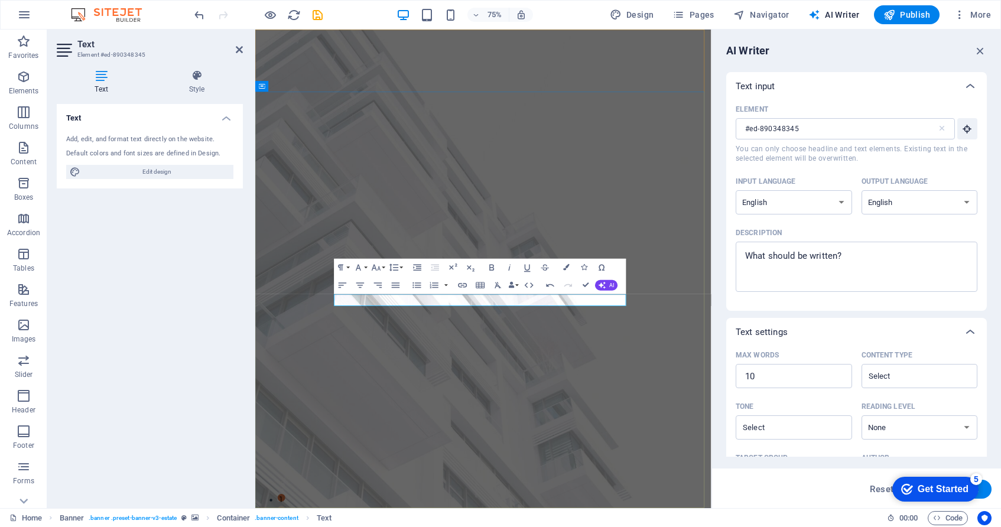  What do you see at coordinates (759, 233) in the screenshot?
I see `p: Description` at bounding box center [759, 233].